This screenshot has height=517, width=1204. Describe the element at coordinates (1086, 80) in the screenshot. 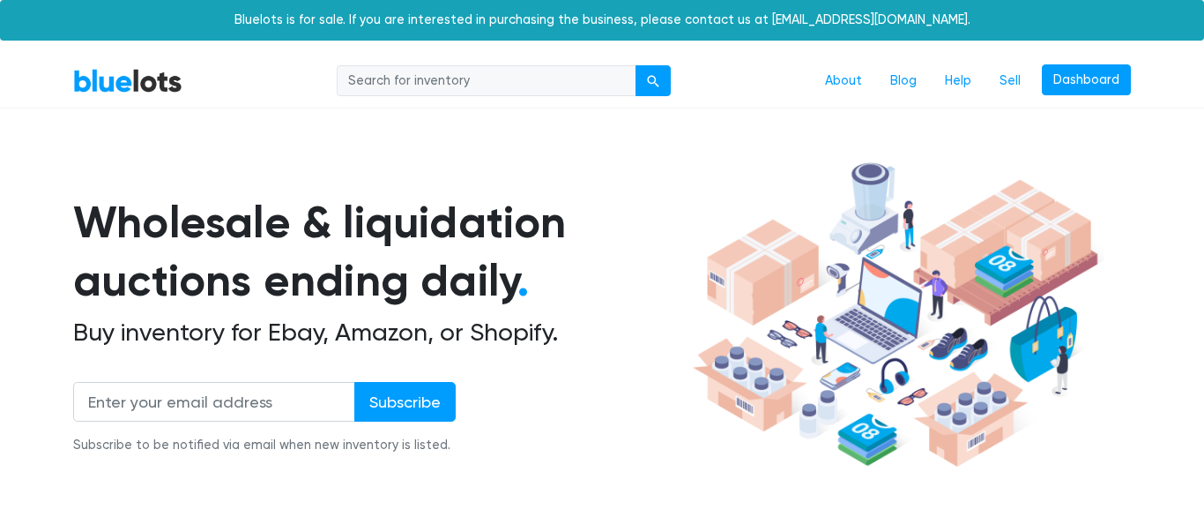

I see `a: Dashboard` at that location.